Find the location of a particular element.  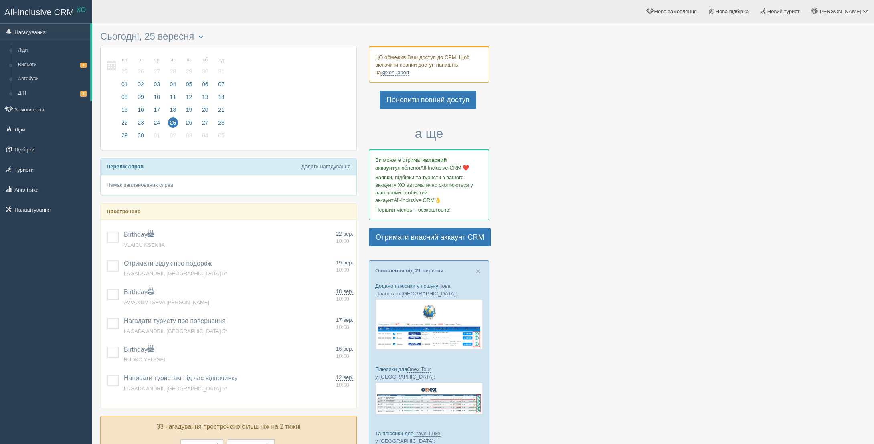

sup: XO is located at coordinates (81, 10).